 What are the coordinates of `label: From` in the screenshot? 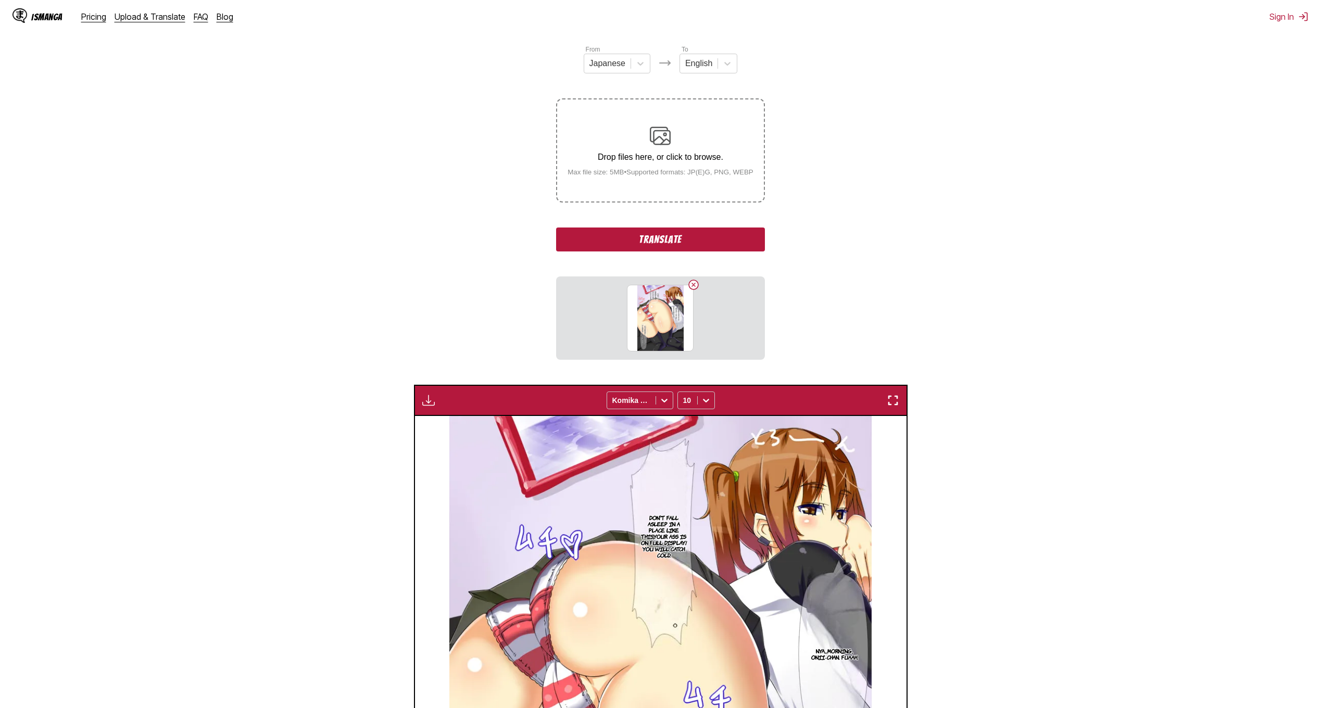 It's located at (593, 49).